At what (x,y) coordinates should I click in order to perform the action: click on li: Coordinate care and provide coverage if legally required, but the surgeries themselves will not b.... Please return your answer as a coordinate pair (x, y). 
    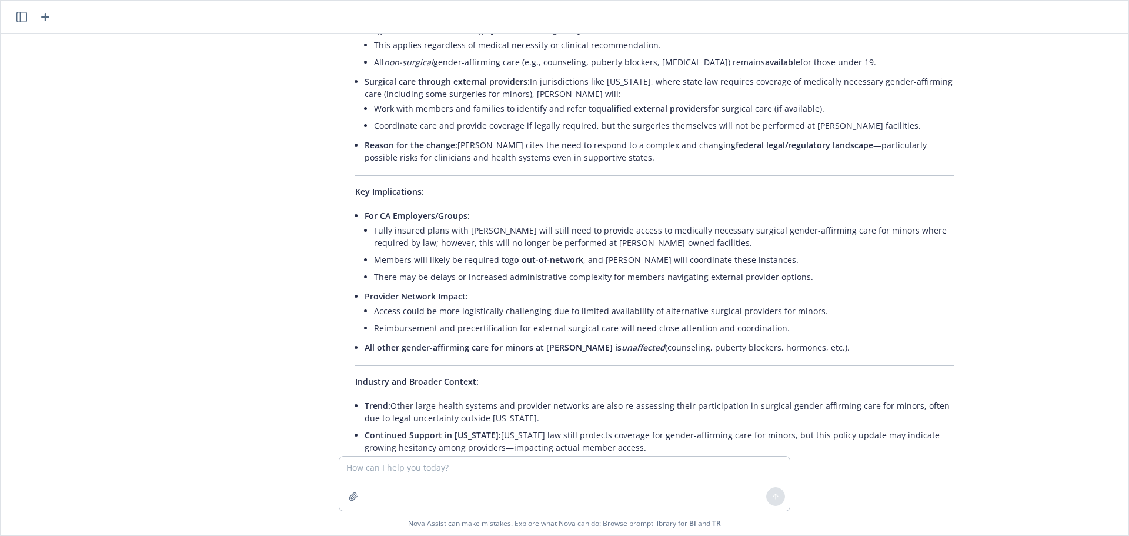
    Looking at the image, I should click on (664, 125).